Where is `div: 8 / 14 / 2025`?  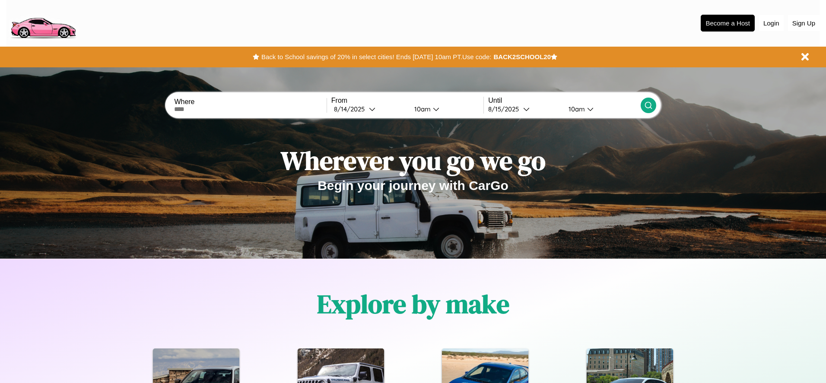 div: 8 / 14 / 2025 is located at coordinates (351, 109).